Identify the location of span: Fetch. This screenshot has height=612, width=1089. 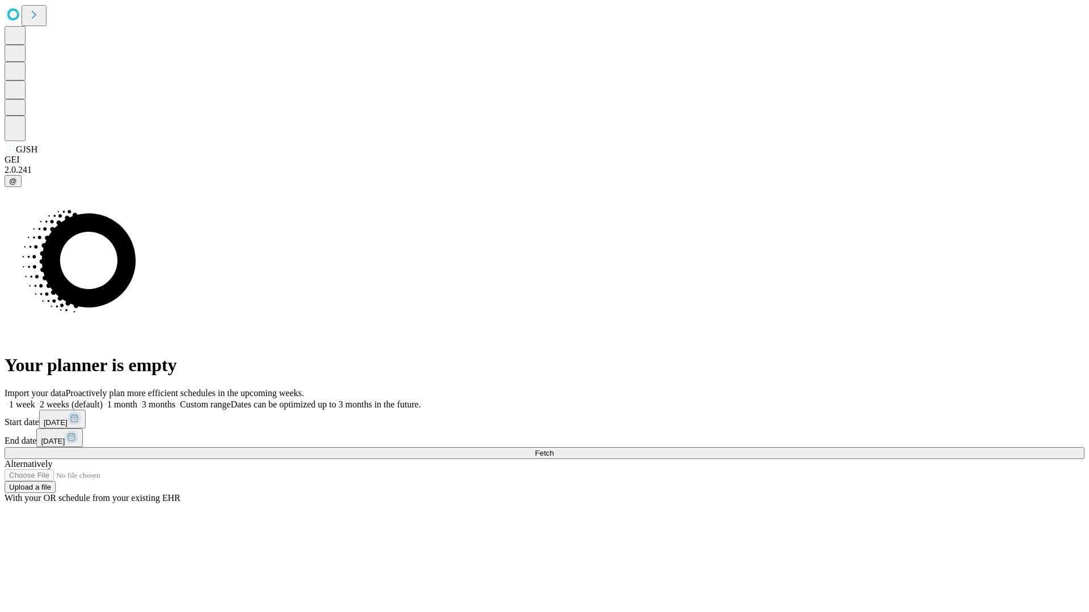
(544, 453).